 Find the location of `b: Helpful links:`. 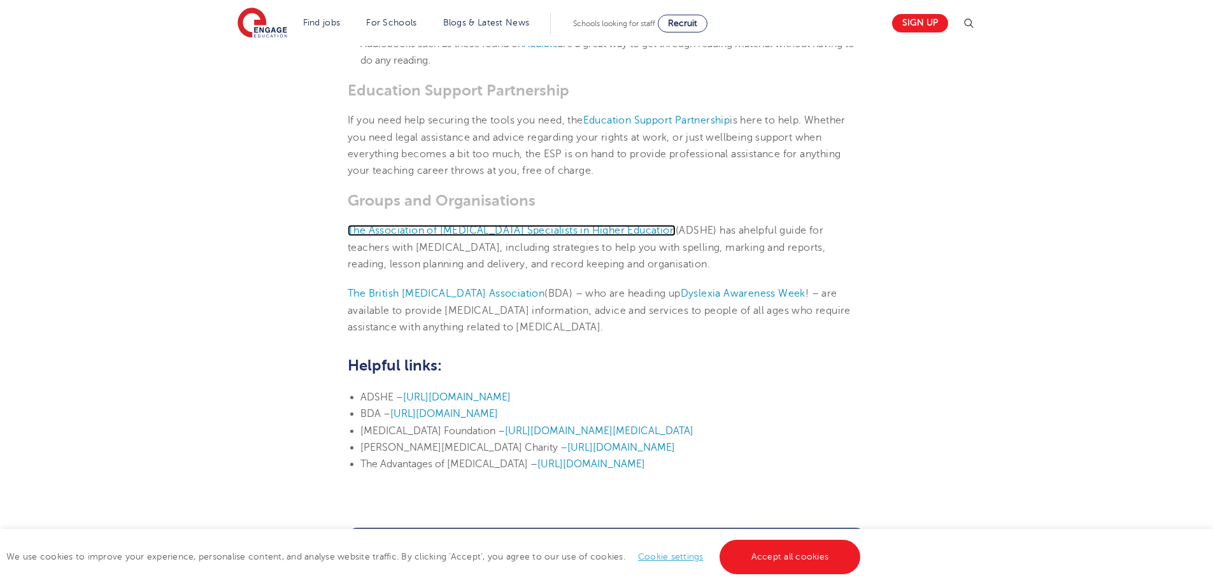

b: Helpful links: is located at coordinates (395, 365).